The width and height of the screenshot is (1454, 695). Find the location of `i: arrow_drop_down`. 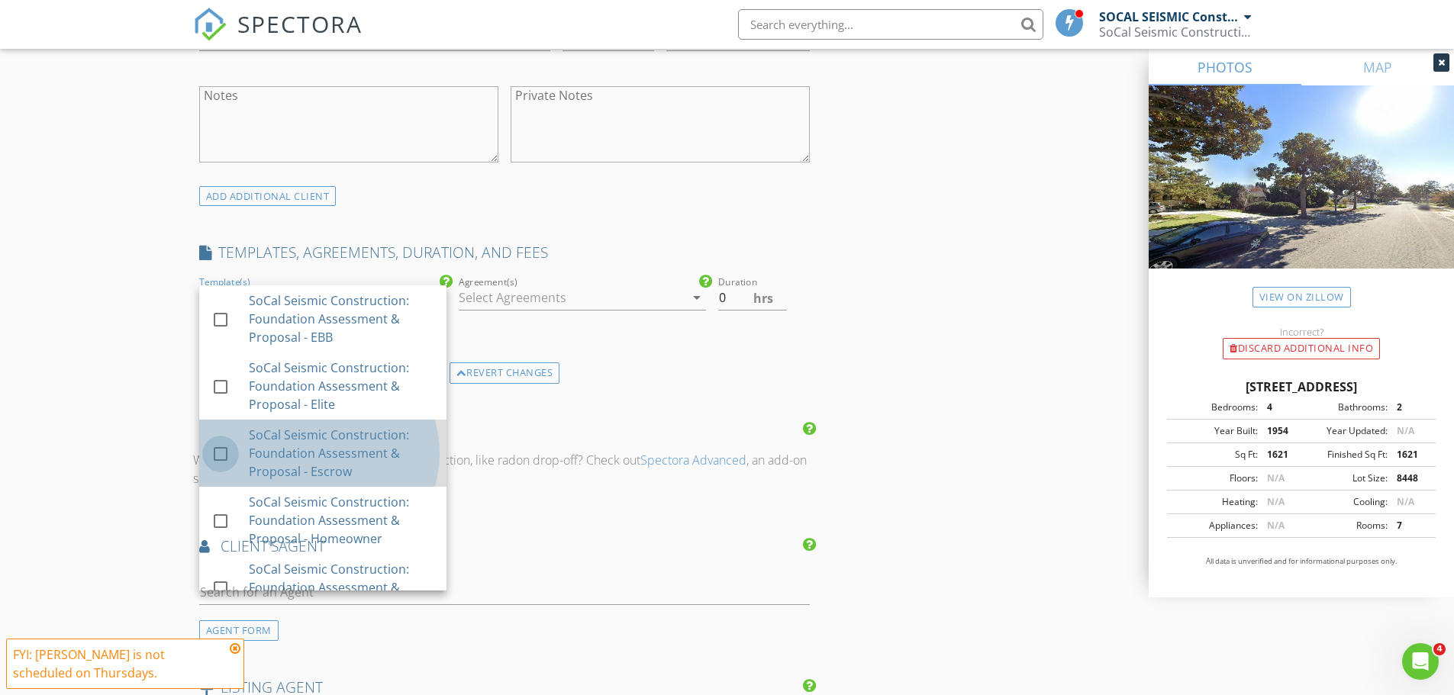

i: arrow_drop_down is located at coordinates (697, 298).